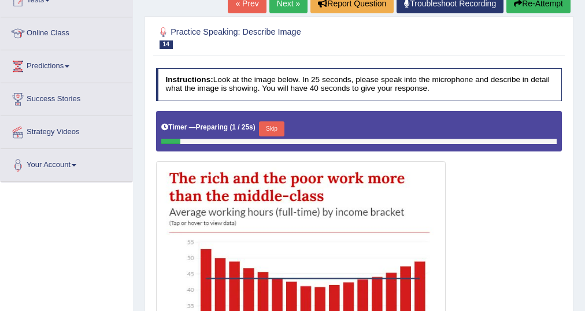  What do you see at coordinates (359, 84) in the screenshot?
I see `h4: Look at the image below. In 25 seconds, please speak into the microphone and describe in detail w...` at bounding box center [359, 84].